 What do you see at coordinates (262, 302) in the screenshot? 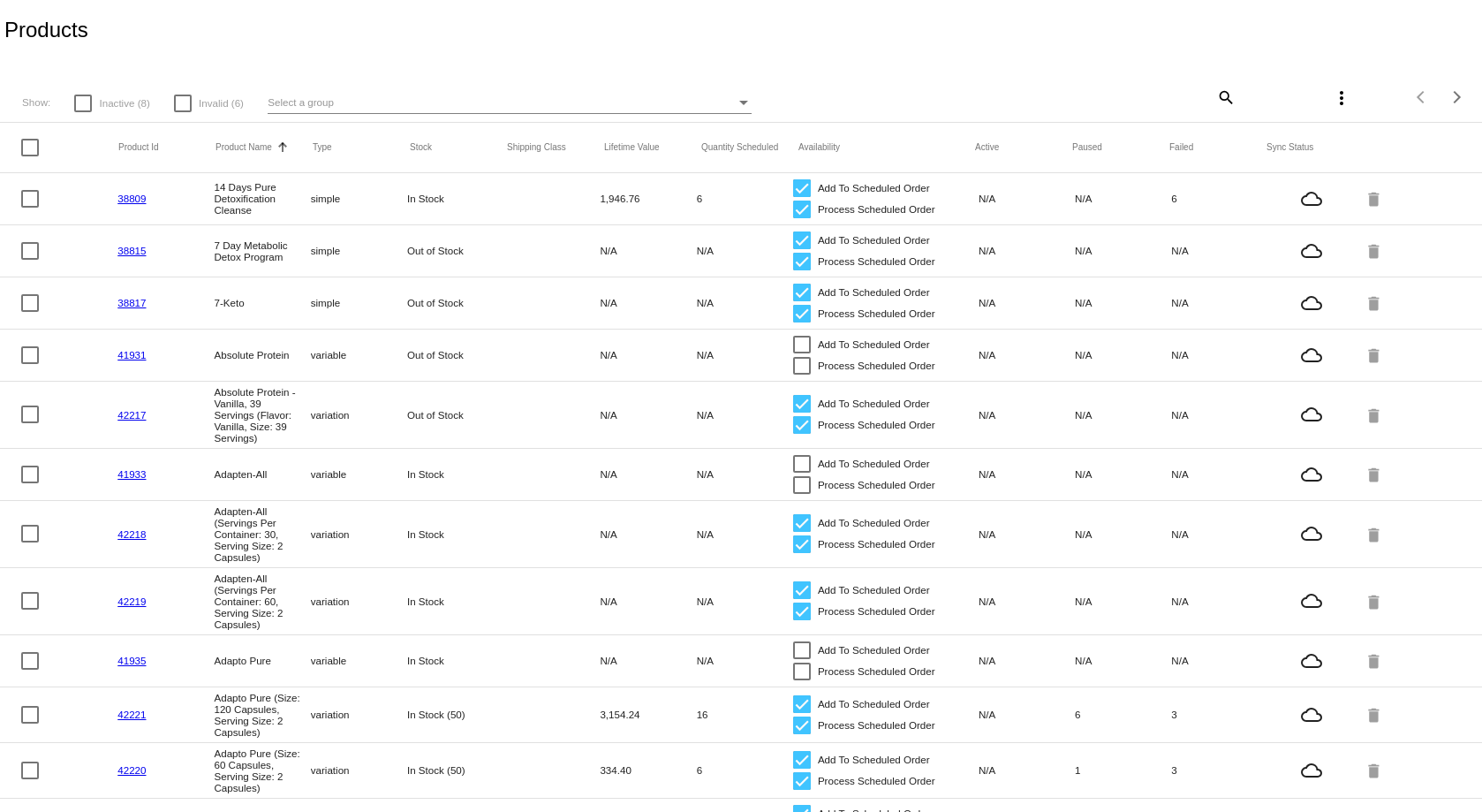
I see `mat-cell: 7-Keto` at bounding box center [262, 302].